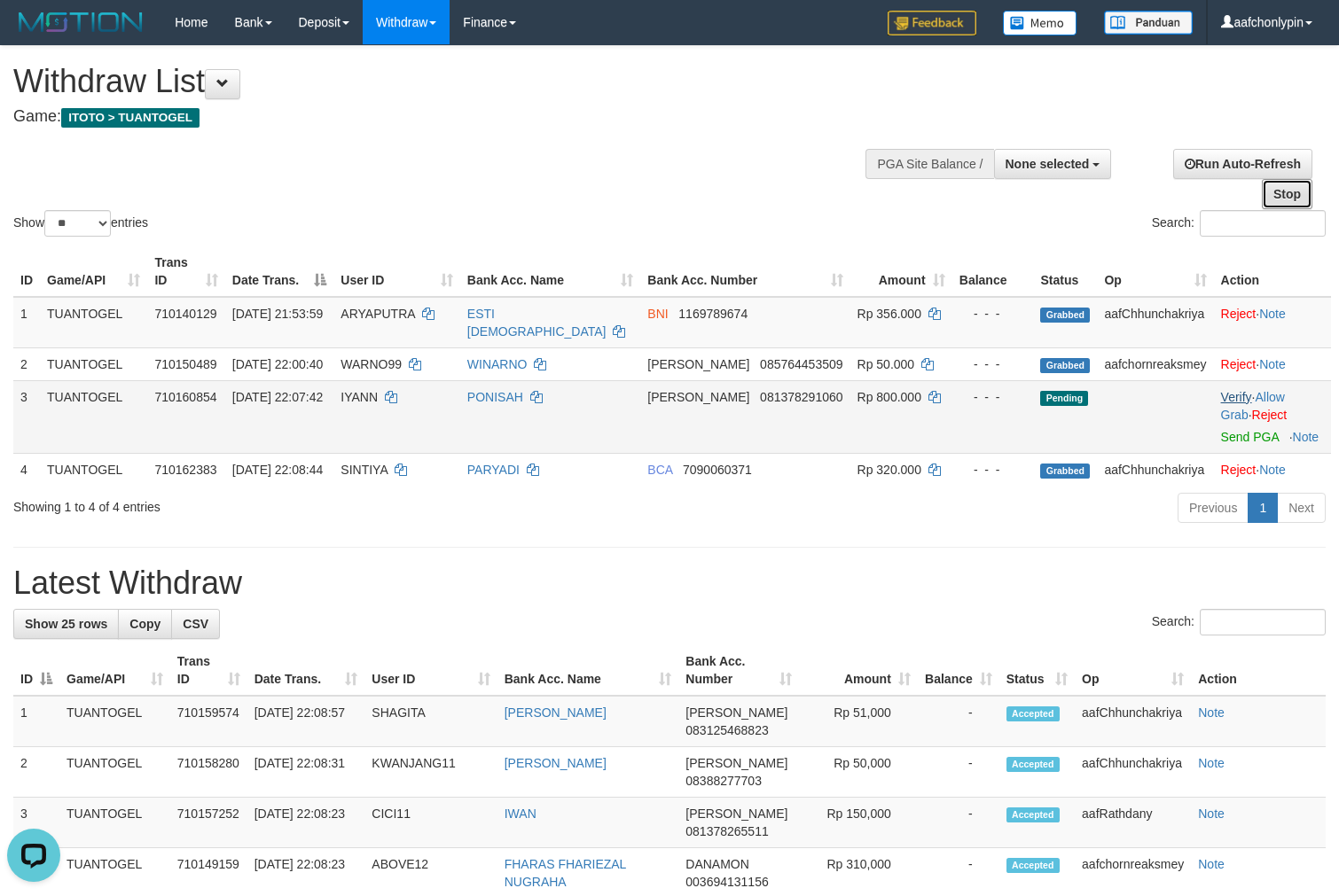 This screenshot has width=1339, height=896. What do you see at coordinates (858, 772) in the screenshot?
I see `td: Rp 50,000` at bounding box center [858, 772].